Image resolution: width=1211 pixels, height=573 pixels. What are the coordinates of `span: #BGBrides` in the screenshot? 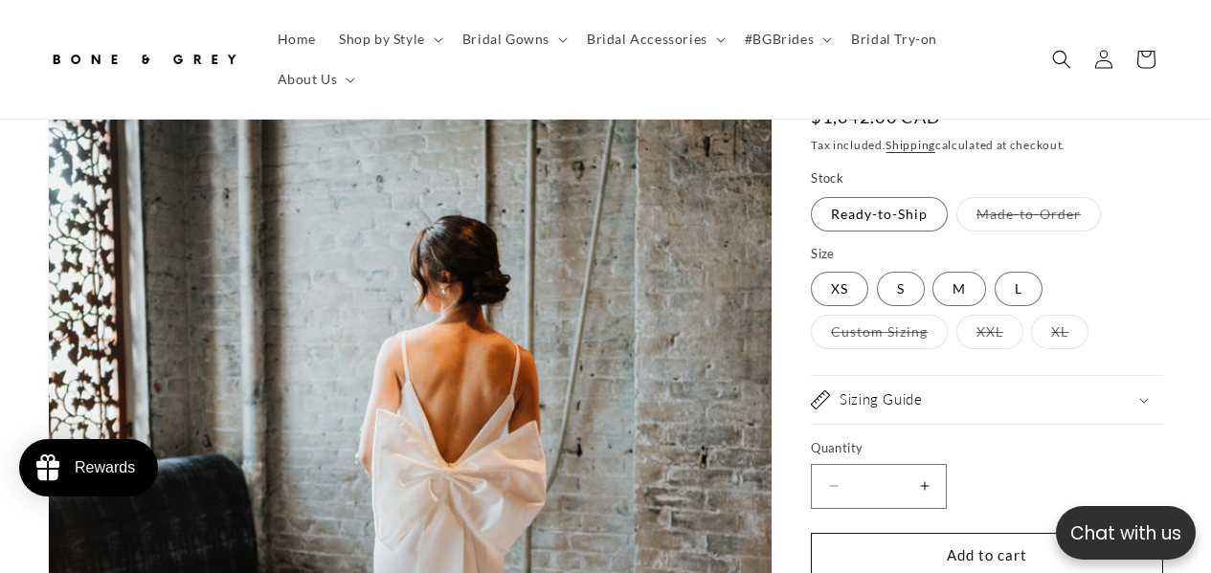 It's located at (779, 39).